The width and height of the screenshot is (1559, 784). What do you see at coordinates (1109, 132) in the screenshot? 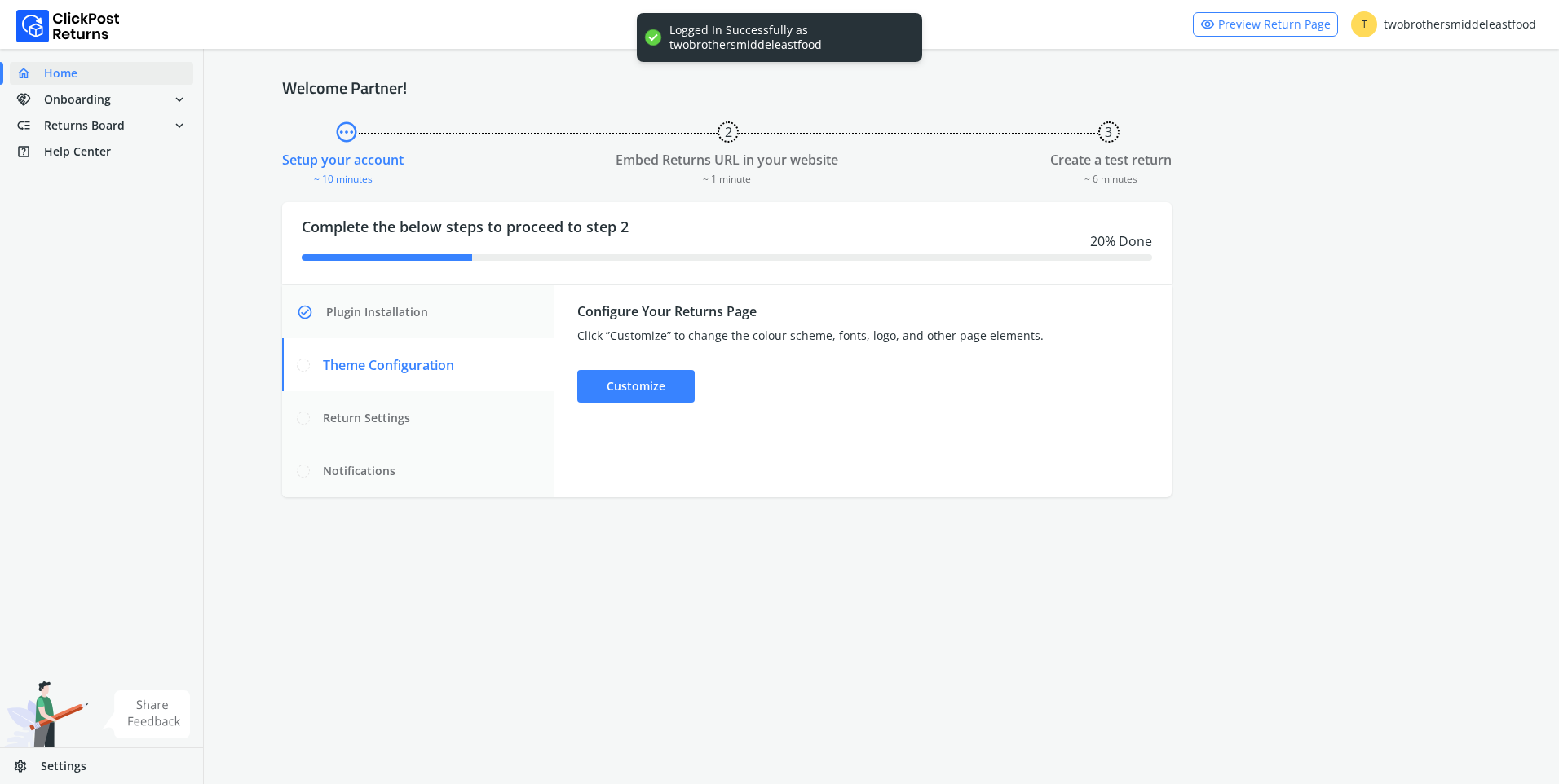
I see `button: 3` at bounding box center [1109, 132].